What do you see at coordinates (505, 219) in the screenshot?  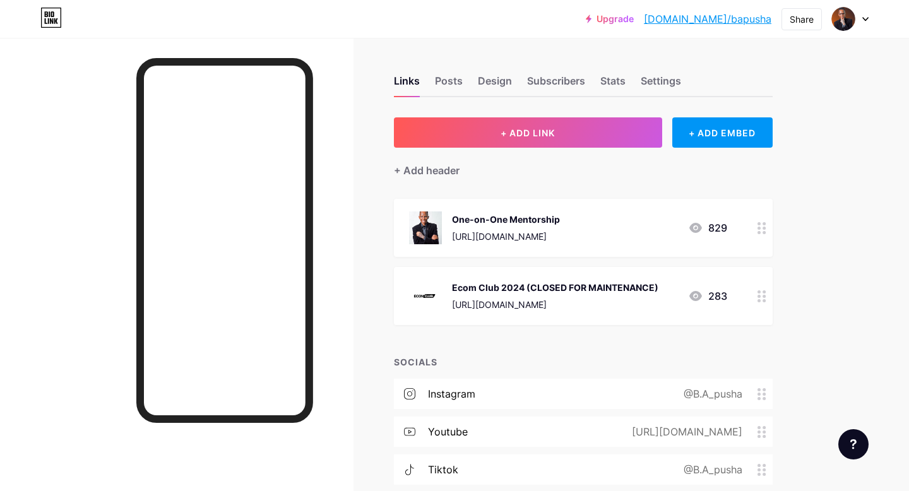 I see `div: One-on-One Mentorship` at bounding box center [505, 219].